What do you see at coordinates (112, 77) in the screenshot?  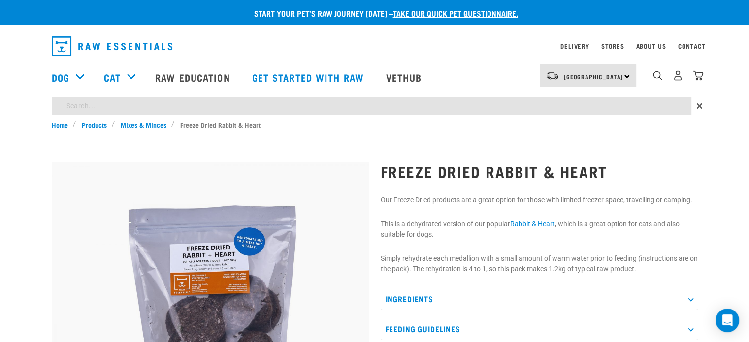 I see `a: Cat` at bounding box center [112, 77].